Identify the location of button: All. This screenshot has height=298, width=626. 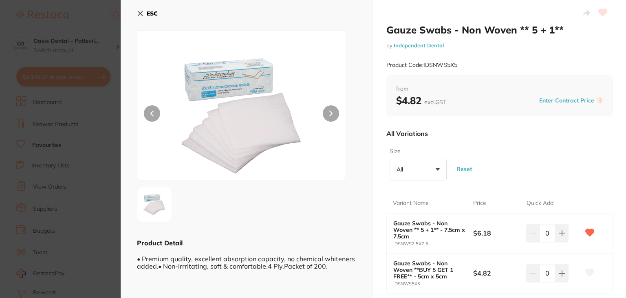
(418, 170).